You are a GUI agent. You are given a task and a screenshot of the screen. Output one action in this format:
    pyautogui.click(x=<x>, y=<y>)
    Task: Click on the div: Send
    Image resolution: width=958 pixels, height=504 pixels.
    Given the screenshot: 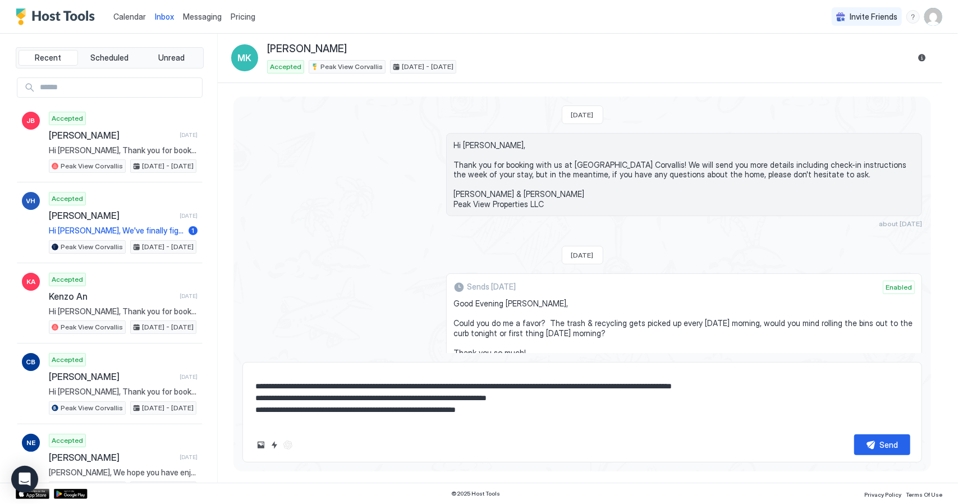 What is the action you would take?
    pyautogui.click(x=889, y=445)
    